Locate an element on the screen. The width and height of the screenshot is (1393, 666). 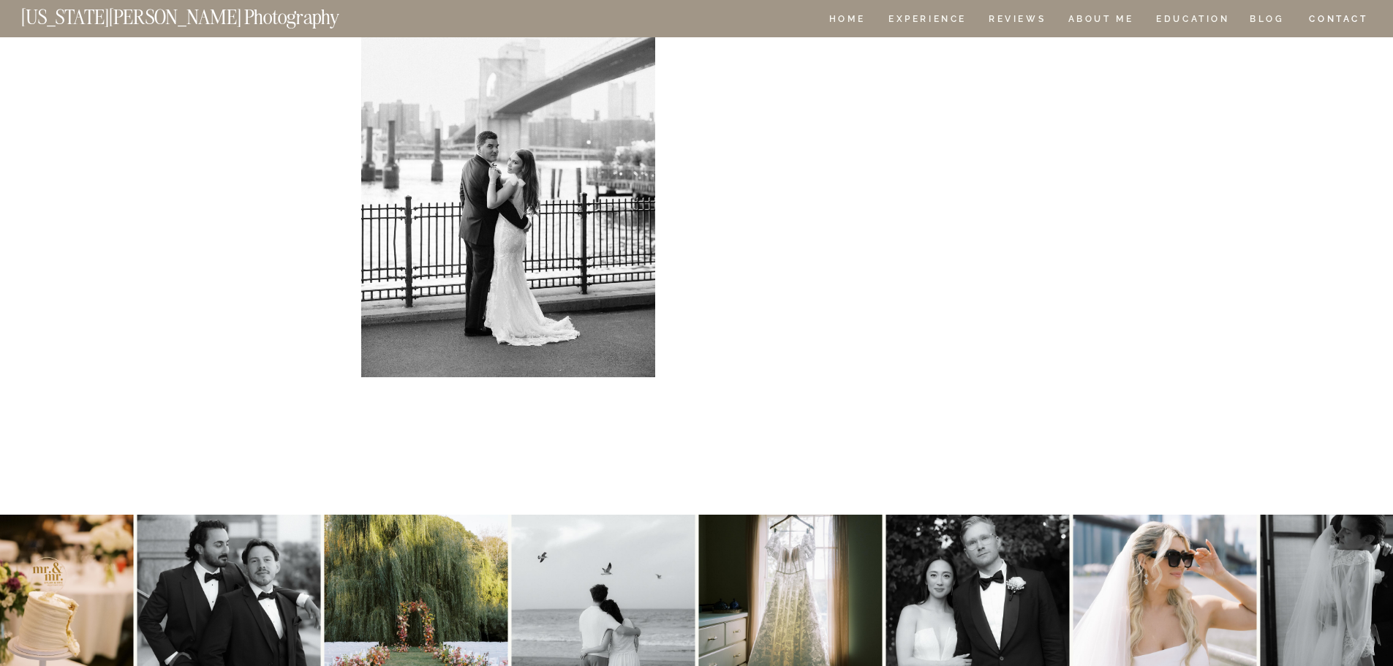
nav: REVIEWS is located at coordinates (1016, 20).